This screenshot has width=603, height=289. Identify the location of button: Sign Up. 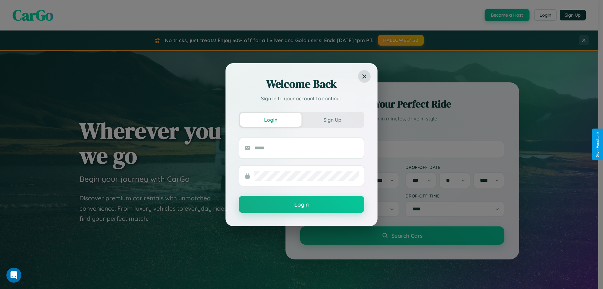
(332, 120).